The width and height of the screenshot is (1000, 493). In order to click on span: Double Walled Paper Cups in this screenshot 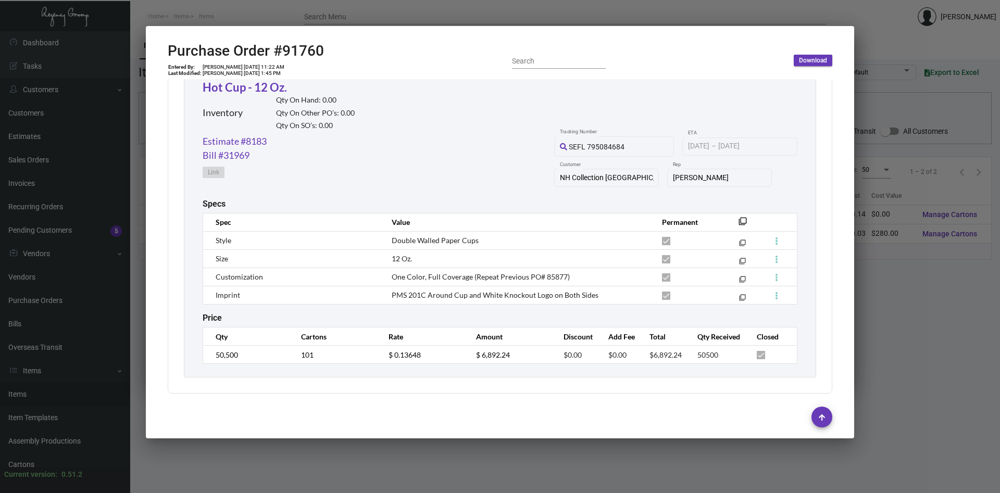, I will do `click(435, 240)`.